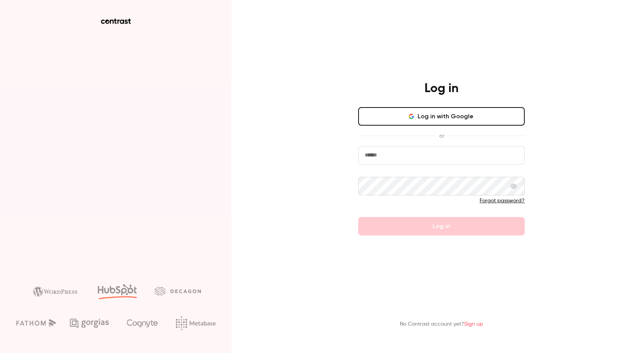  What do you see at coordinates (441, 136) in the screenshot?
I see `span: or` at bounding box center [441, 136].